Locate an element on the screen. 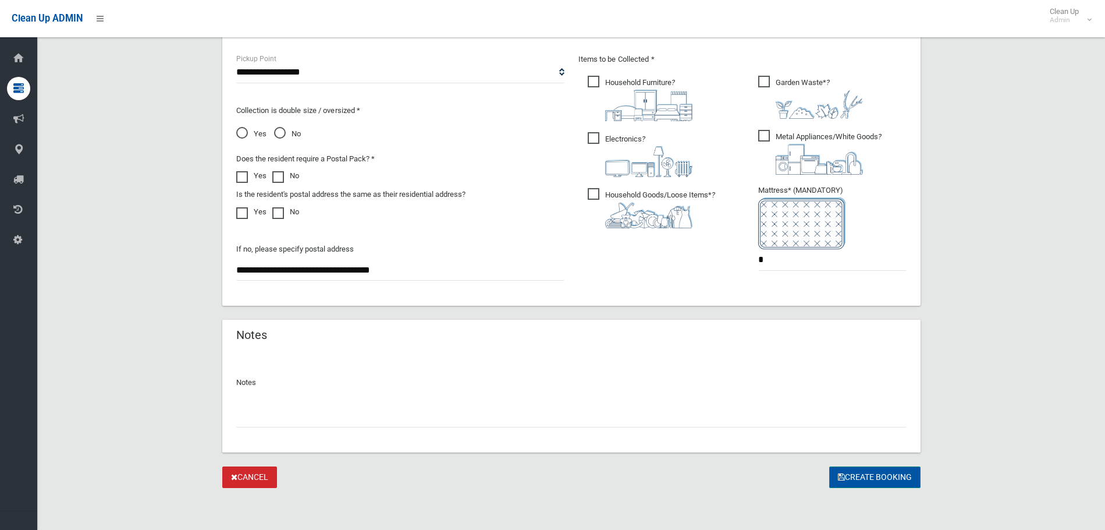  span: Household Furniture is located at coordinates (640, 98).